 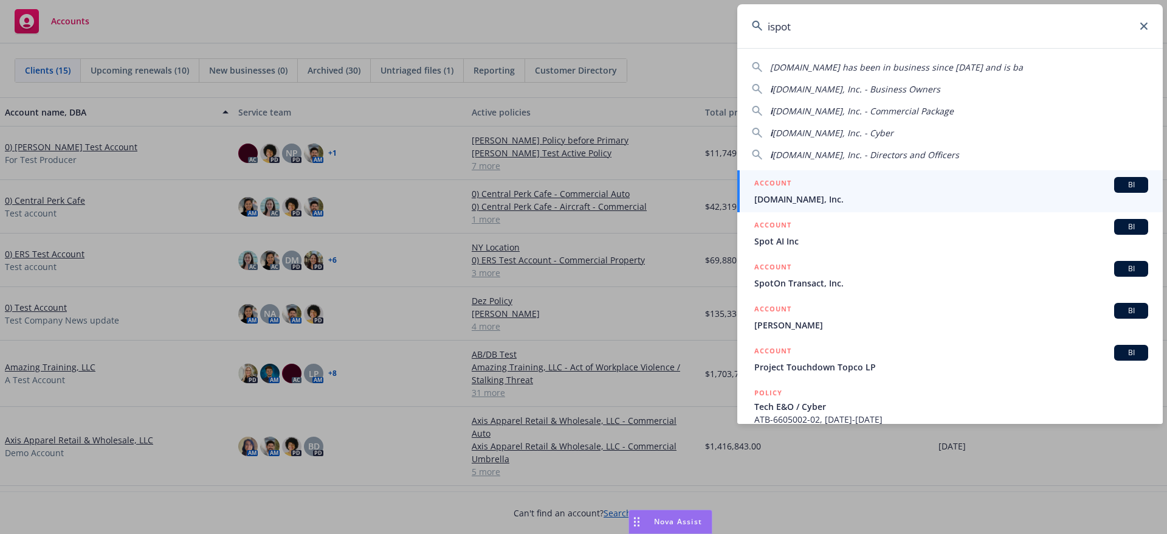 What do you see at coordinates (952, 406) in the screenshot?
I see `span: Tech E&O / Cyber` at bounding box center [952, 406].